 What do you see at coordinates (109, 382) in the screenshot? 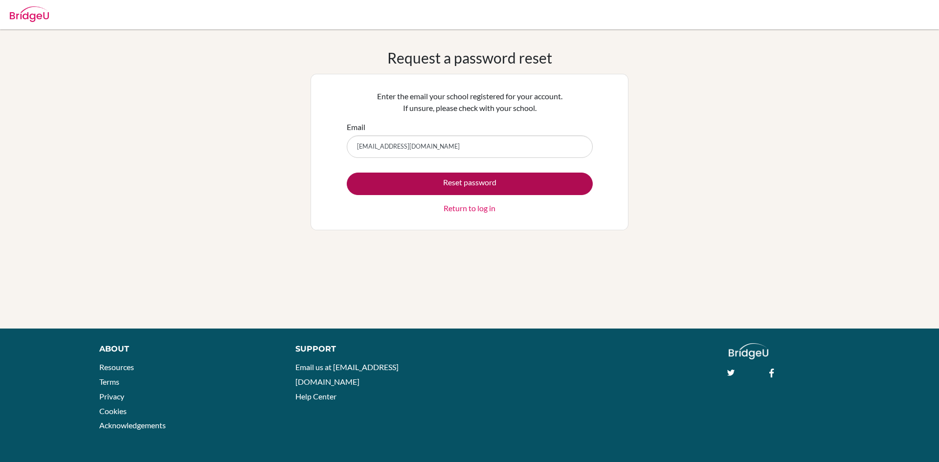
I see `a: Terms` at bounding box center [109, 382].